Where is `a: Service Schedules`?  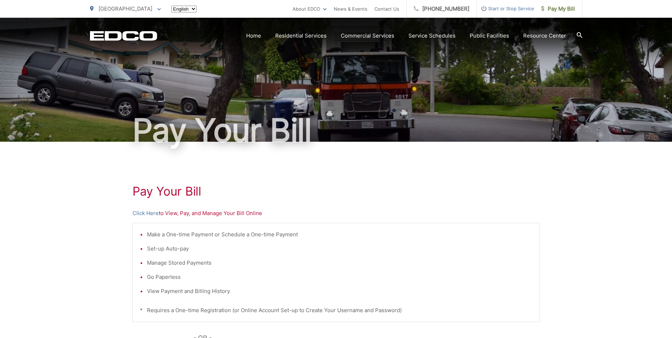 a: Service Schedules is located at coordinates (432, 36).